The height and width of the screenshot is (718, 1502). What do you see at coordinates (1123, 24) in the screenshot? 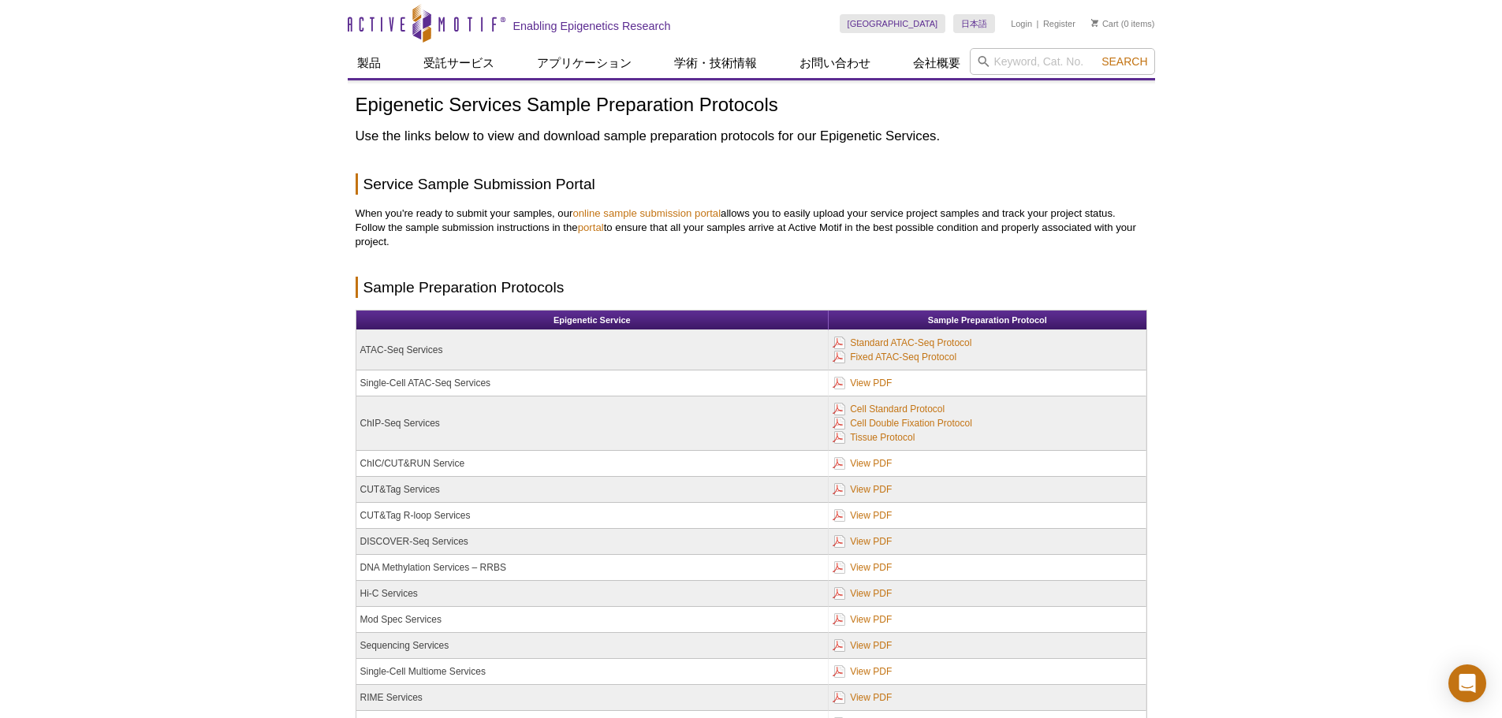
I see `li: (0 items)` at bounding box center [1123, 24].